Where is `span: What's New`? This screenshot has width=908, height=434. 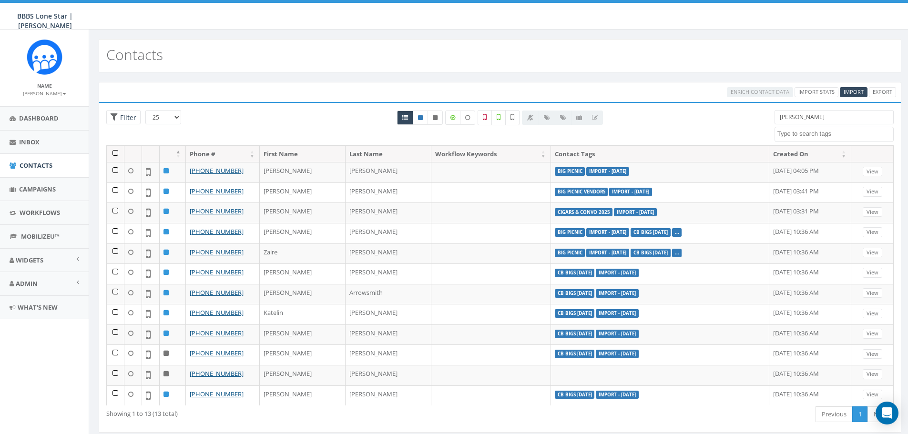 span: What's New is located at coordinates (38, 307).